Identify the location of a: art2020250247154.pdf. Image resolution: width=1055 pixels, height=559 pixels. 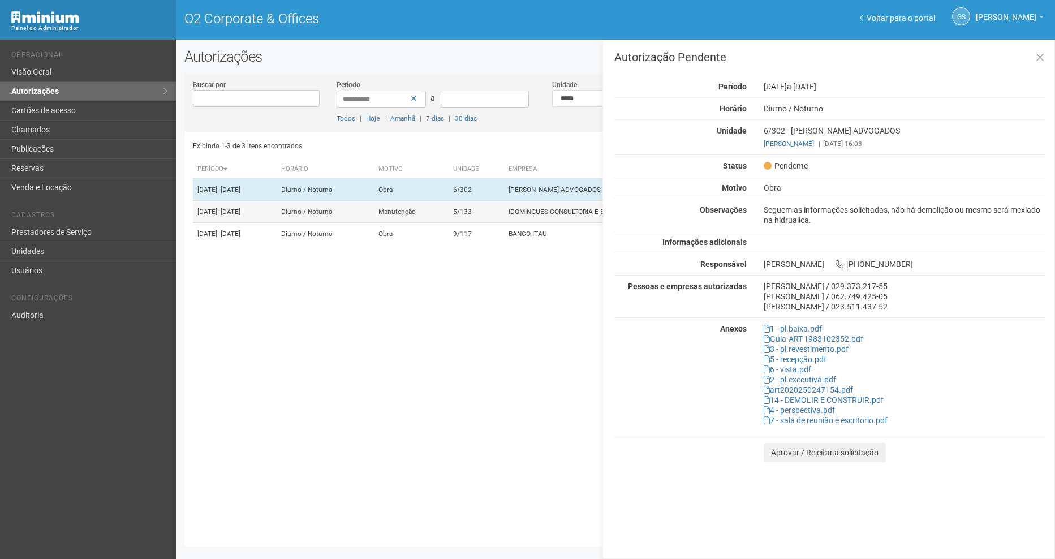
(808, 390).